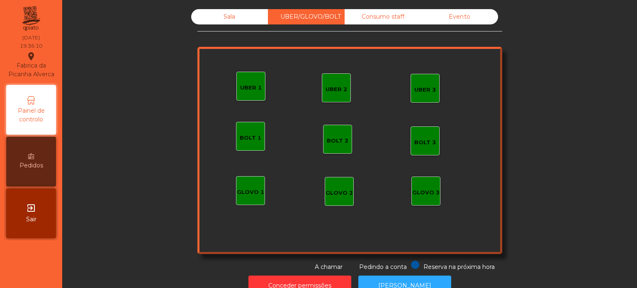  Describe the element at coordinates (328, 267) in the screenshot. I see `span: A chamar` at that location.